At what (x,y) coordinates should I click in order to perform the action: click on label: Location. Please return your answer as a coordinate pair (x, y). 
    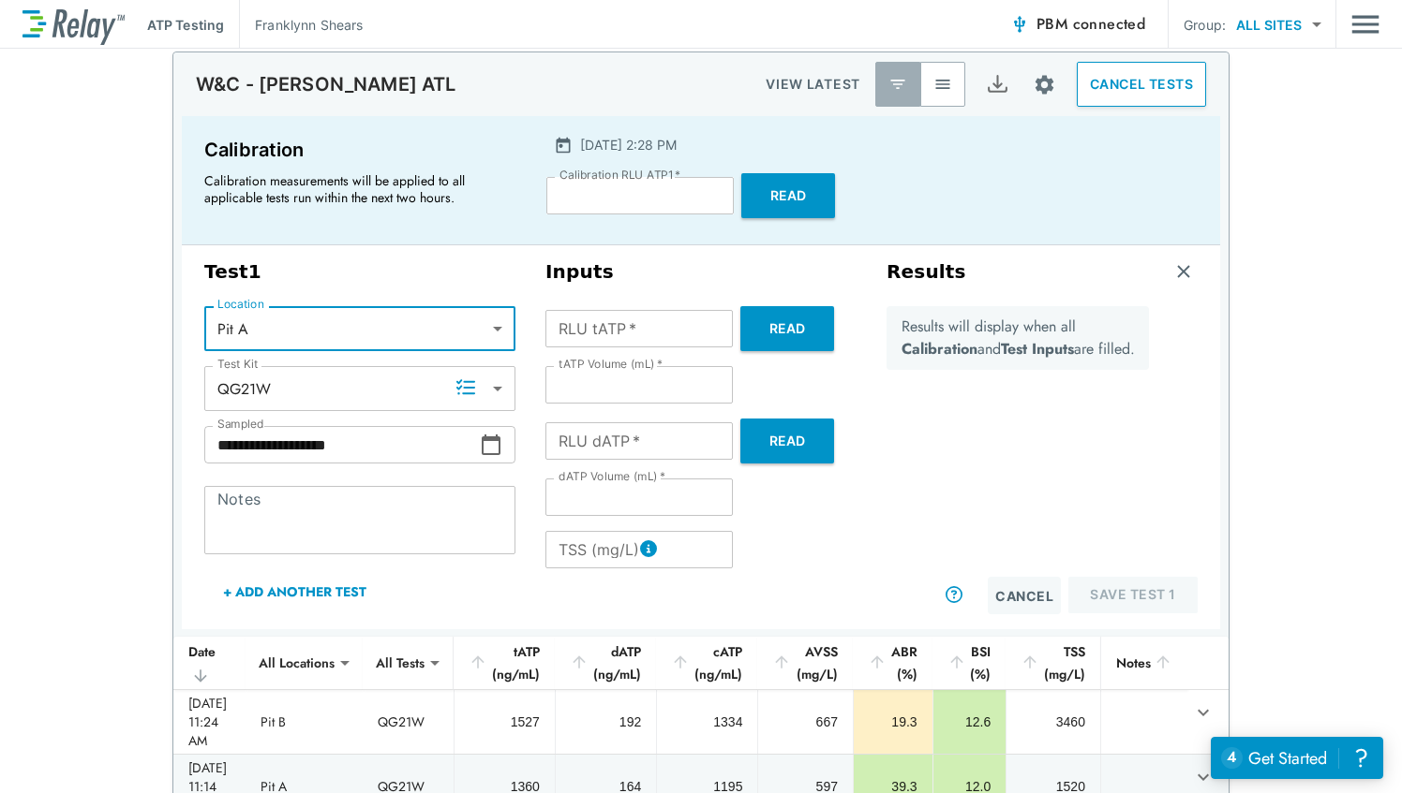
    Looking at the image, I should click on (241, 304).